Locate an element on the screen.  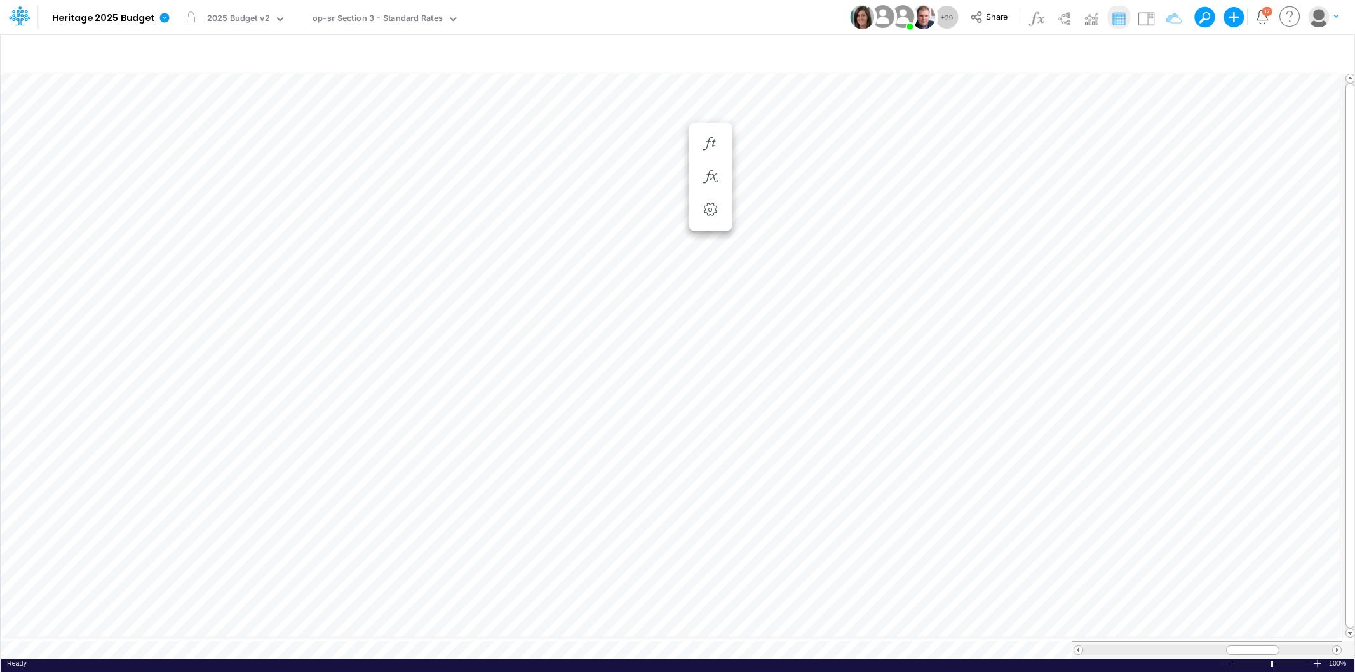
span: Ready is located at coordinates (17, 663).